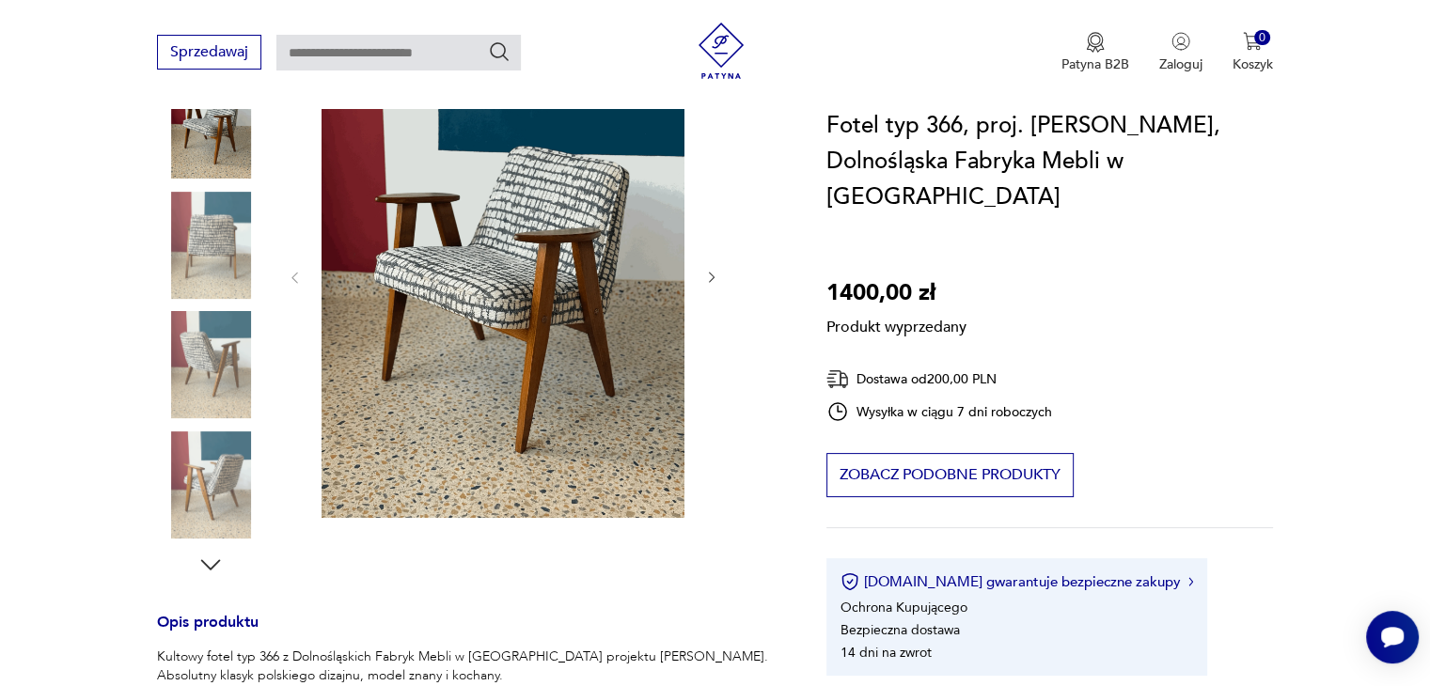 Image resolution: width=1430 pixels, height=686 pixels. What do you see at coordinates (1095, 64) in the screenshot?
I see `p: Patyna B2B` at bounding box center [1095, 64].